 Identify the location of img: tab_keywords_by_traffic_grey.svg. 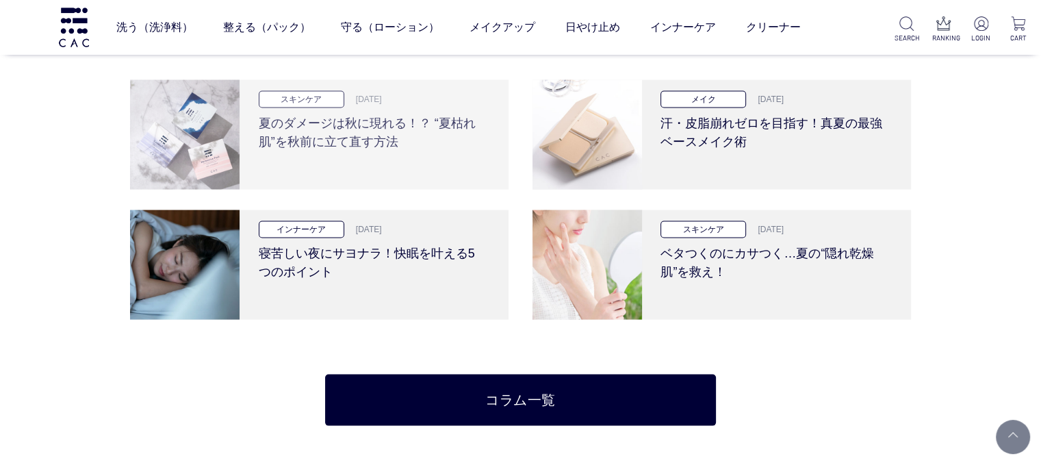
(149, 86).